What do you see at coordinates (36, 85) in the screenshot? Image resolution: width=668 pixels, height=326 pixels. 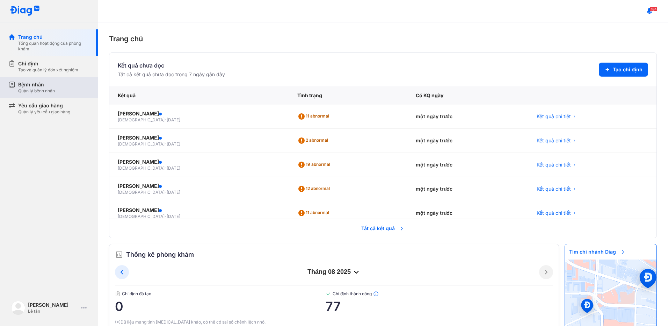 I see `div: Bệnh nhân` at bounding box center [36, 85].